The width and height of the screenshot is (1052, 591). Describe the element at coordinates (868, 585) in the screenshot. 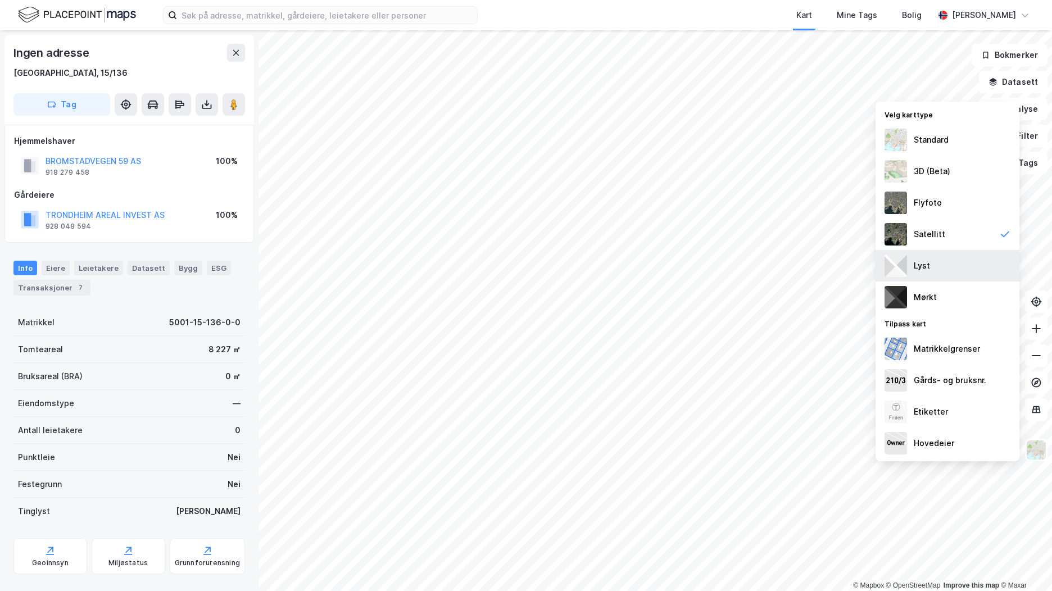

I see `a: Mapbox` at that location.